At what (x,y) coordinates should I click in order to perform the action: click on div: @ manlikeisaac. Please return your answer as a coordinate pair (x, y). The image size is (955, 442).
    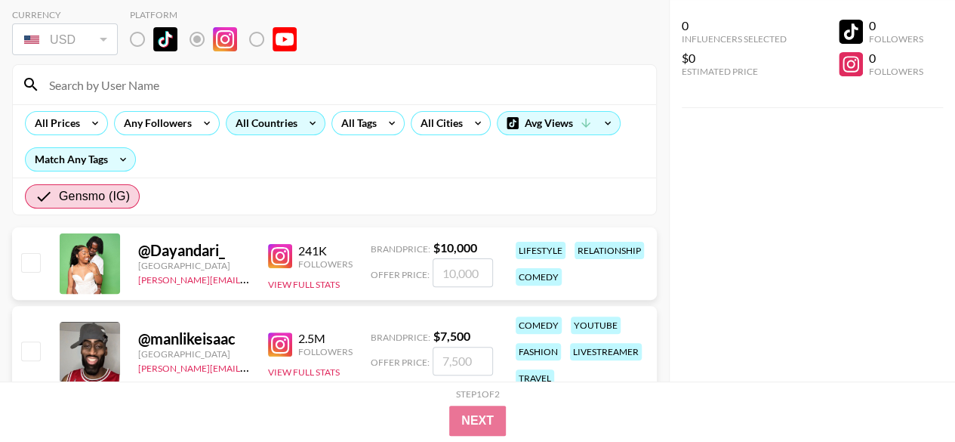
    Looking at the image, I should click on (194, 338).